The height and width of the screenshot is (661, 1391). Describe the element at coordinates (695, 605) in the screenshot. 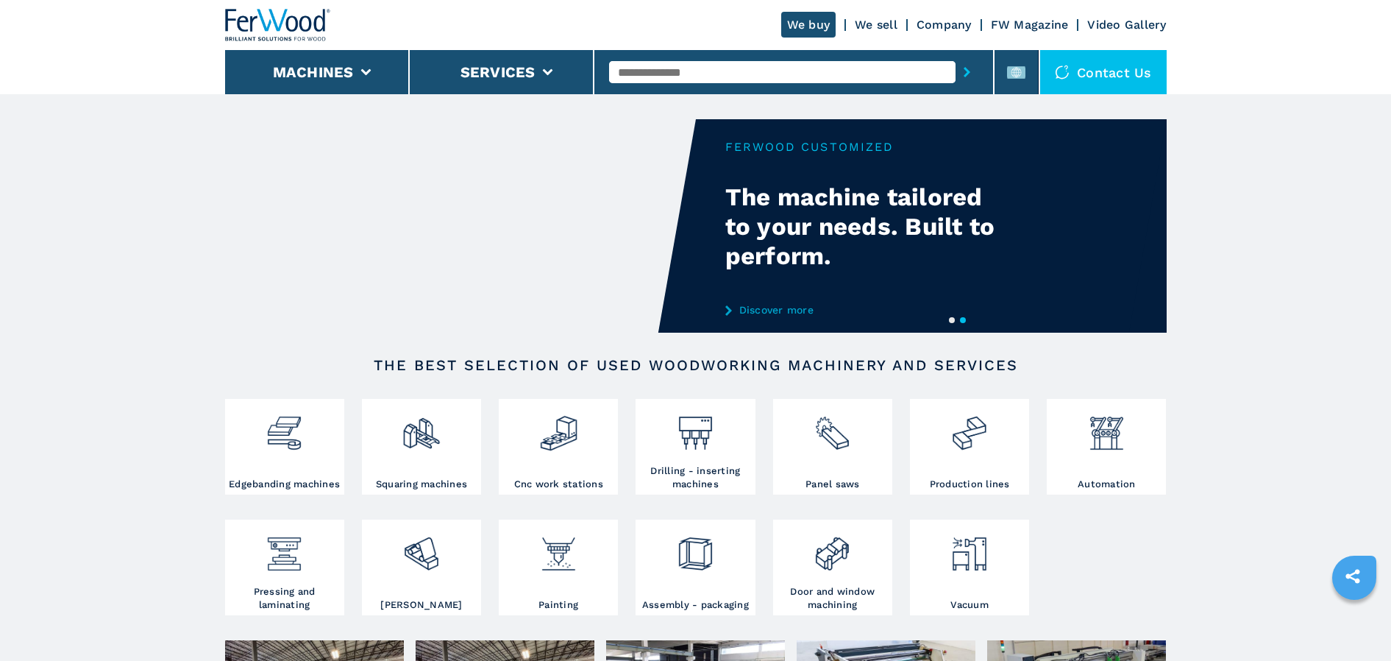

I see `h3: Assembly - packaging` at that location.